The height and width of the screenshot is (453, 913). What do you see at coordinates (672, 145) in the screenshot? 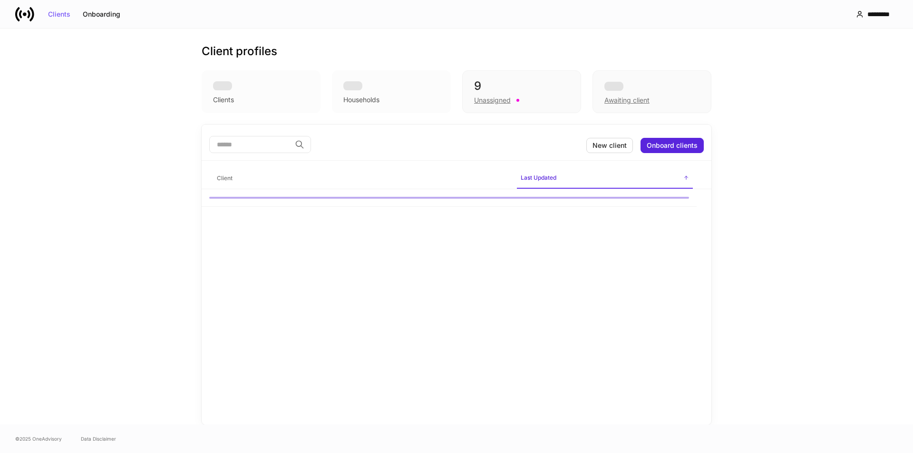
I see `button: Onboard clients` at bounding box center [672, 145].